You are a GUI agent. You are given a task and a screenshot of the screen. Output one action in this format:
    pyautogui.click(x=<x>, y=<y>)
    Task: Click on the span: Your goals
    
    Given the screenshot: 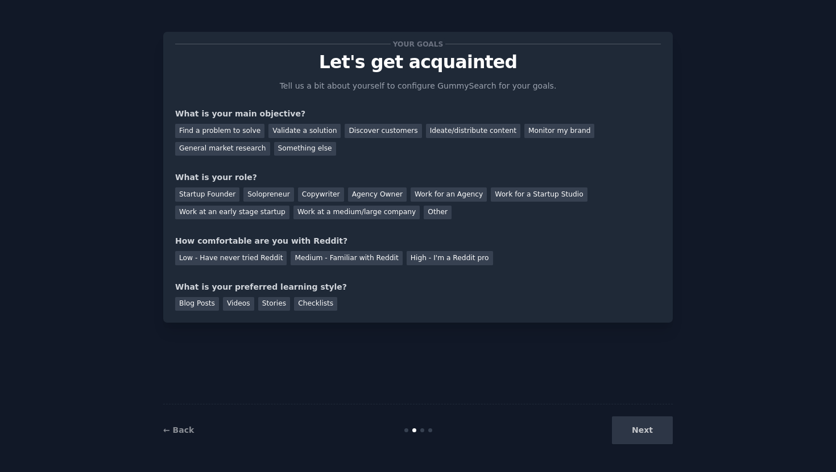 What is the action you would take?
    pyautogui.click(x=418, y=44)
    